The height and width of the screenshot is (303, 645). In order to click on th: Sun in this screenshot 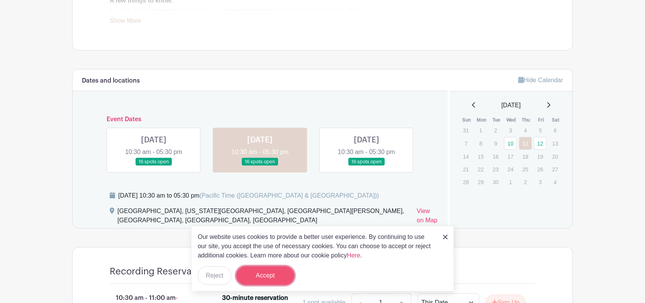, I will do `click(467, 120)`.